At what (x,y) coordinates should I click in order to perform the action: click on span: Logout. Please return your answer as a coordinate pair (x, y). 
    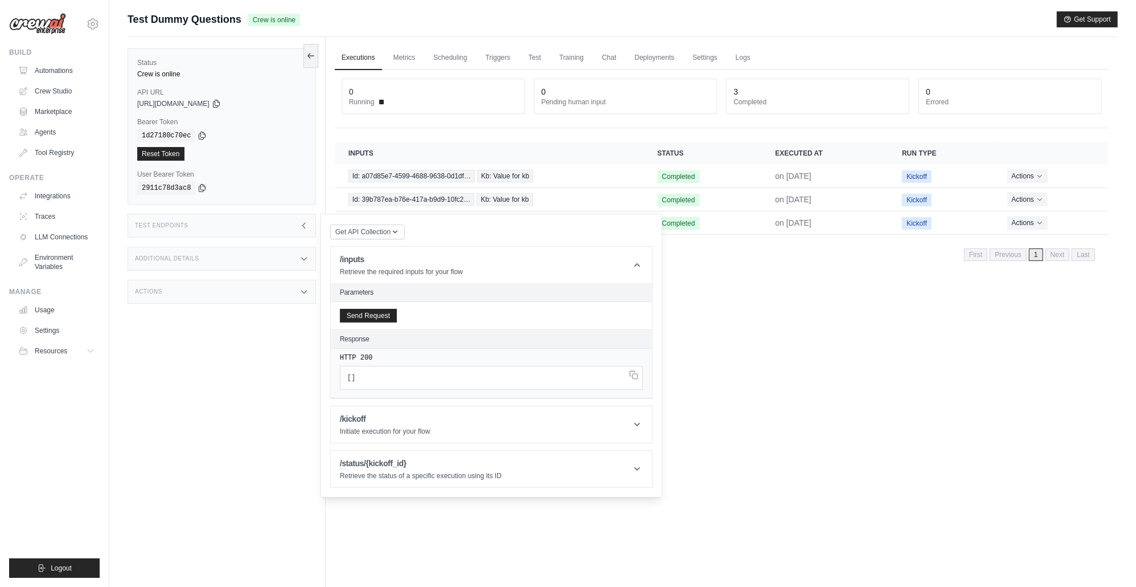
    Looking at the image, I should click on (61, 568).